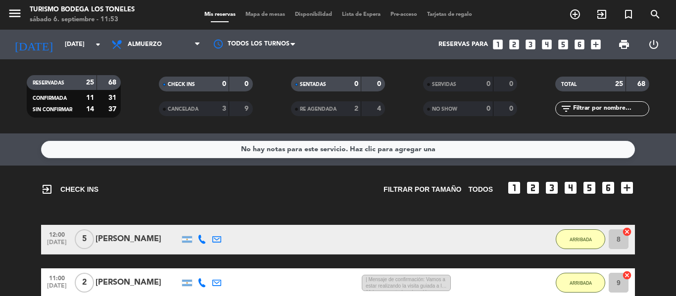 The image size is (676, 296). I want to click on span: print, so click(624, 45).